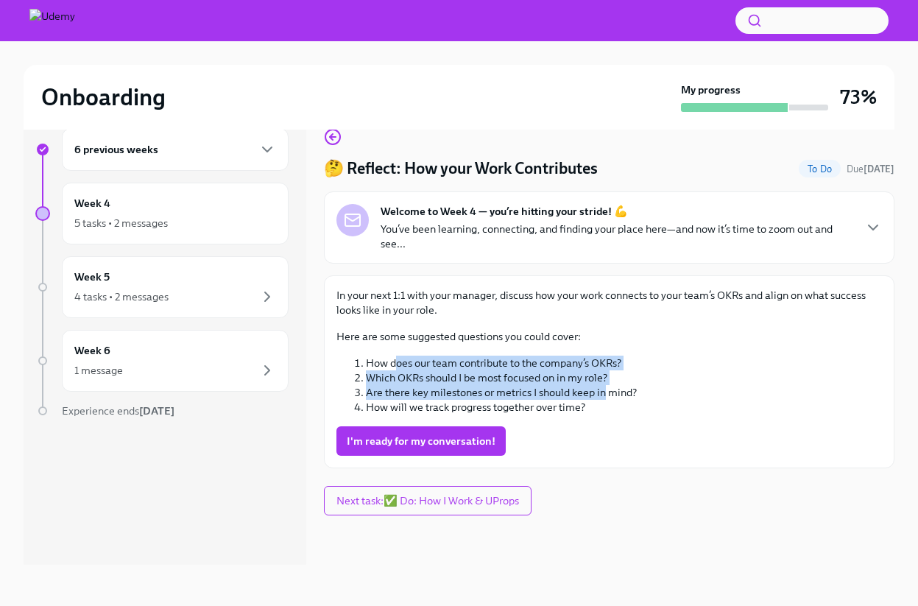 The width and height of the screenshot is (918, 606). Describe the element at coordinates (710, 90) in the screenshot. I see `strong: My progress` at that location.